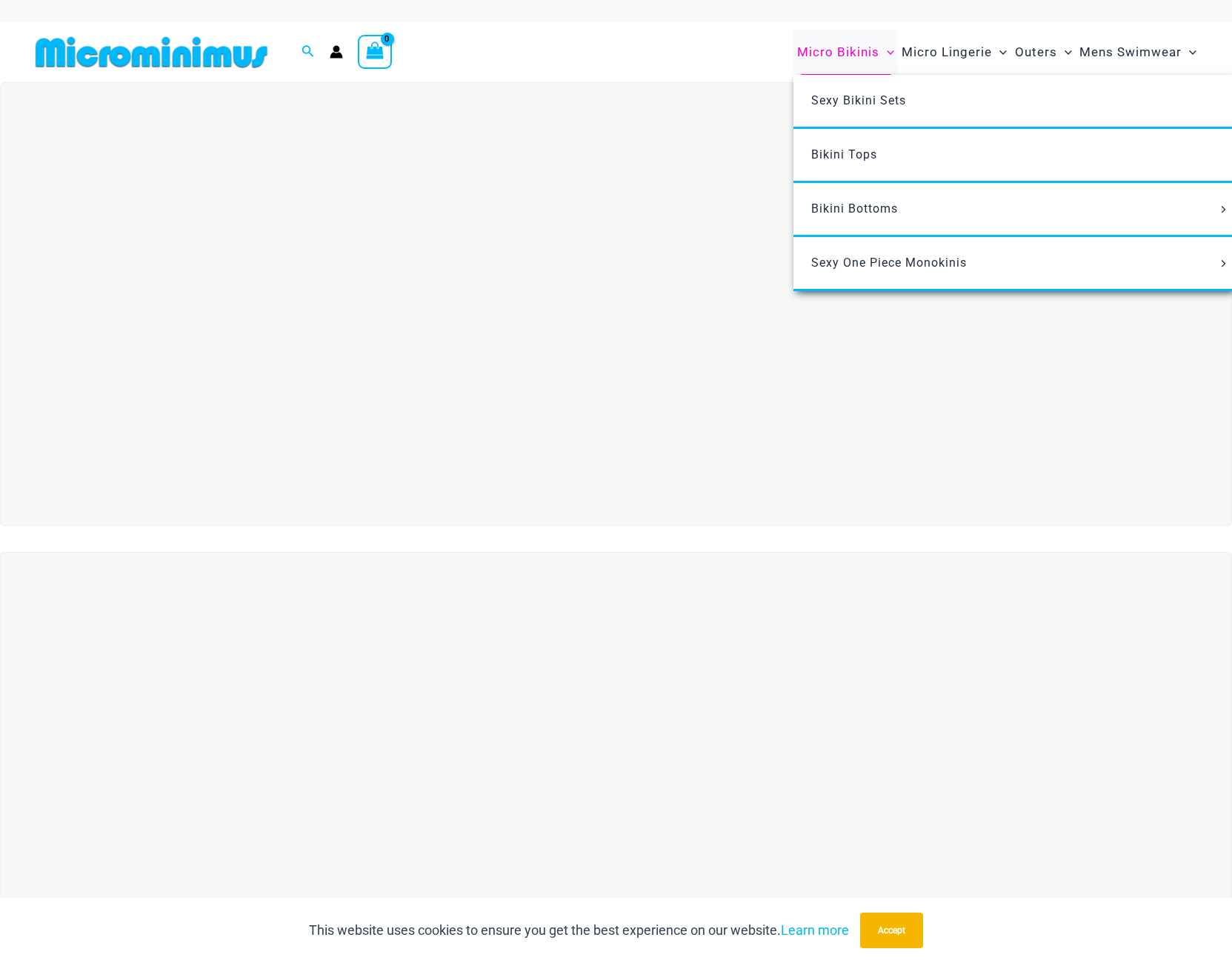 The height and width of the screenshot is (963, 1232). Describe the element at coordinates (1036, 52) in the screenshot. I see `span: Outers` at that location.